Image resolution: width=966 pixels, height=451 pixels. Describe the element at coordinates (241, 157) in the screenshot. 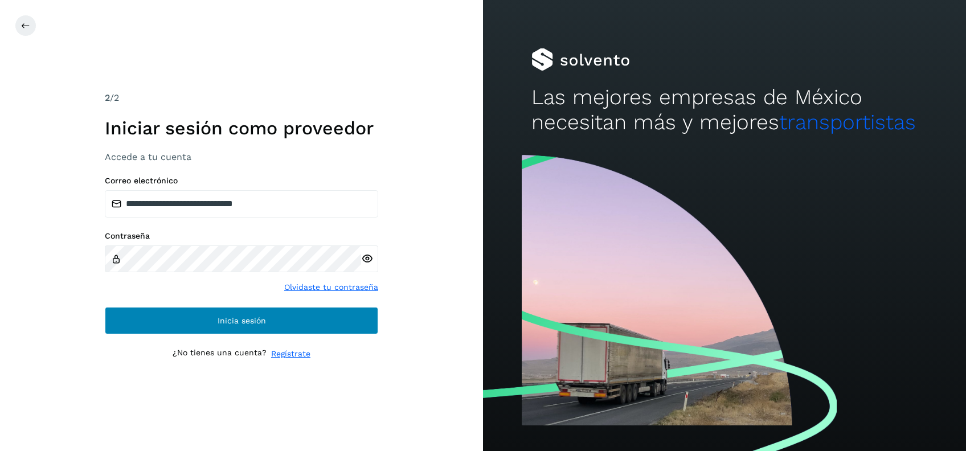

I see `h3: Accede a tu cuenta` at that location.